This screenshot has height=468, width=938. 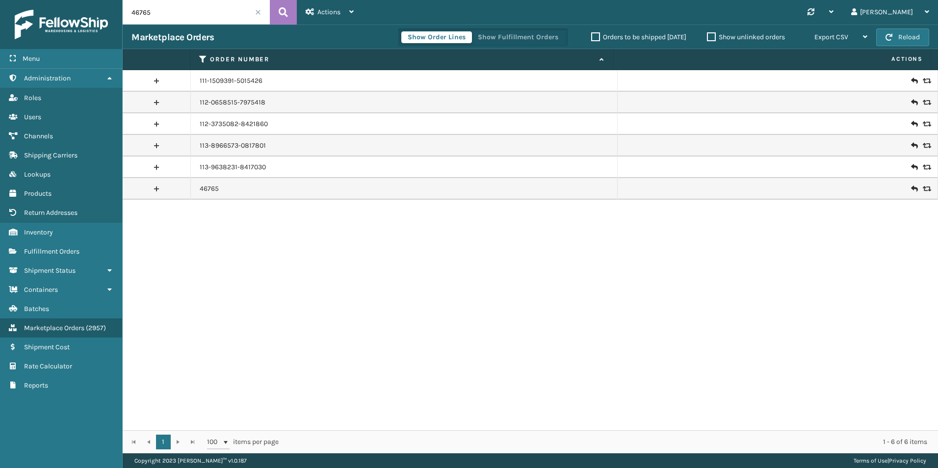 What do you see at coordinates (243, 442) in the screenshot?
I see `span: items per page` at bounding box center [243, 442].